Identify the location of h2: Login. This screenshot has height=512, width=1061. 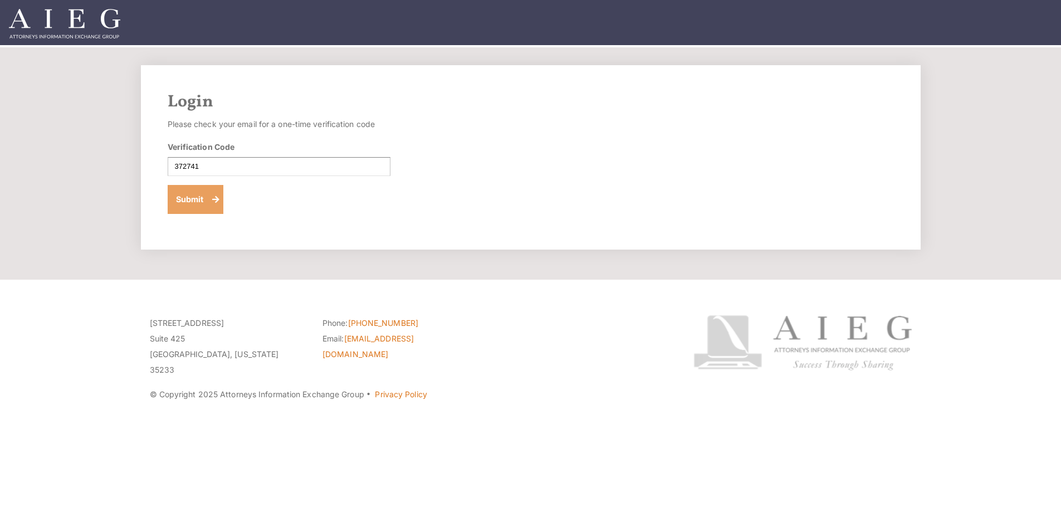
(531, 102).